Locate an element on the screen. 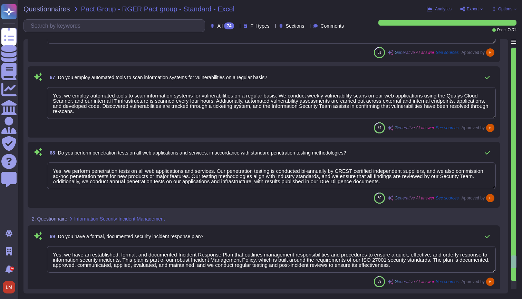 This screenshot has height=299, width=522. textarea: Yes, we employ automated tools to scan information systems for vulnerabilities on a regular basis... is located at coordinates (271, 103).